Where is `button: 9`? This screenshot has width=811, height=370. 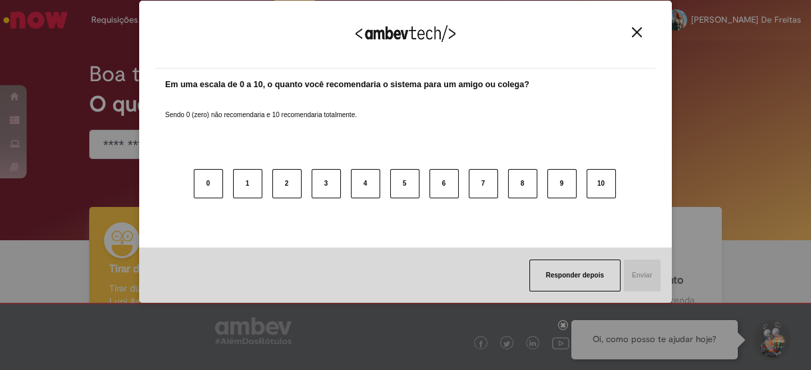 button: 9 is located at coordinates (562, 184).